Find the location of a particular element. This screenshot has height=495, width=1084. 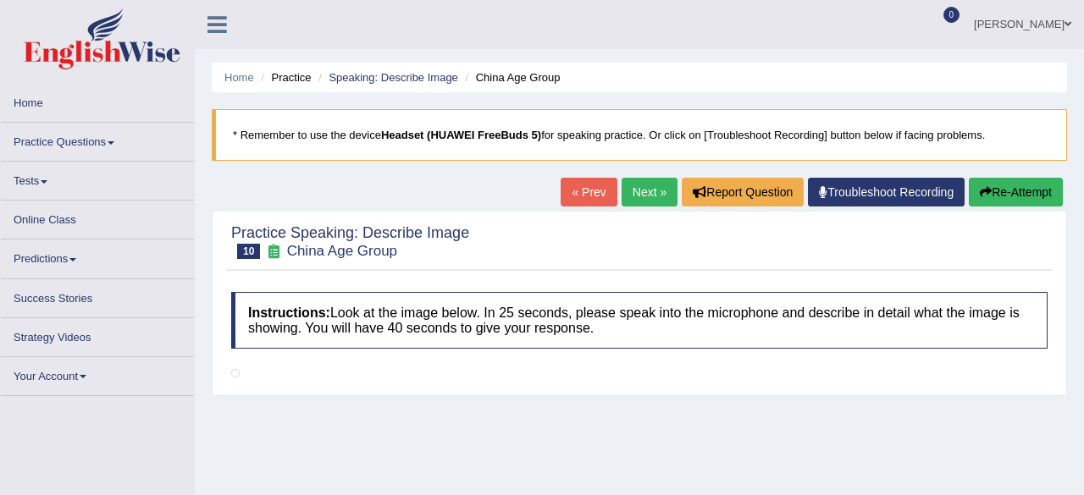

small: Exam occurring question is located at coordinates (273, 252).